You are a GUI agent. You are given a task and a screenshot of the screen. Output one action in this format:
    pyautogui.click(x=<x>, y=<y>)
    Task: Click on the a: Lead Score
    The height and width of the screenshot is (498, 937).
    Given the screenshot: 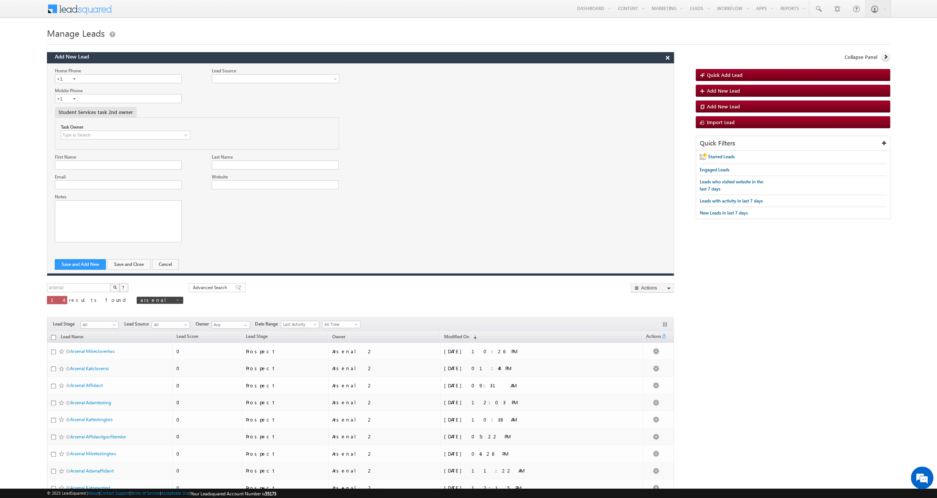 What is the action you would take?
    pyautogui.click(x=187, y=337)
    